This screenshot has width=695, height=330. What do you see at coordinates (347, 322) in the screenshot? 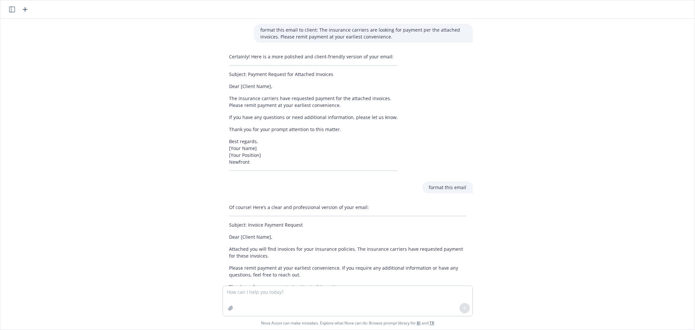
I see `span: Nova Assist can make mistakes. Explore what Nova can do: Browse prompt library for and` at bounding box center [347, 322].